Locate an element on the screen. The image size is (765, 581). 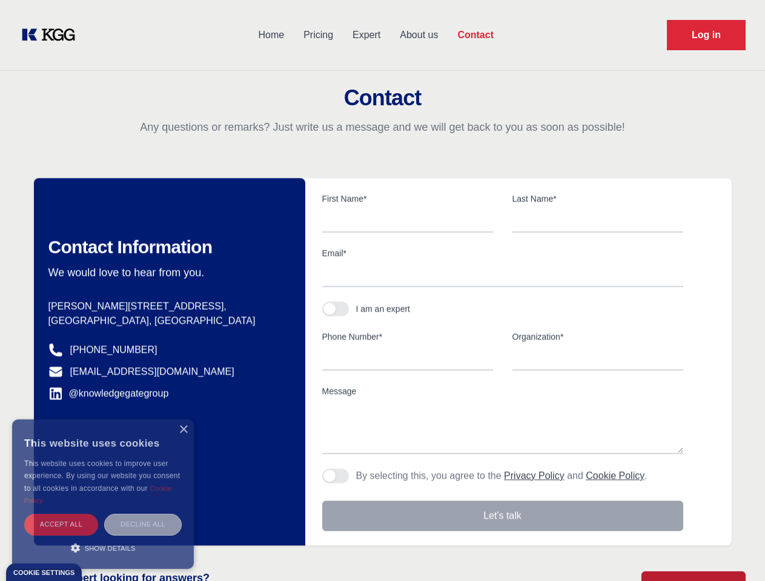
label: Organization* is located at coordinates (598, 337).